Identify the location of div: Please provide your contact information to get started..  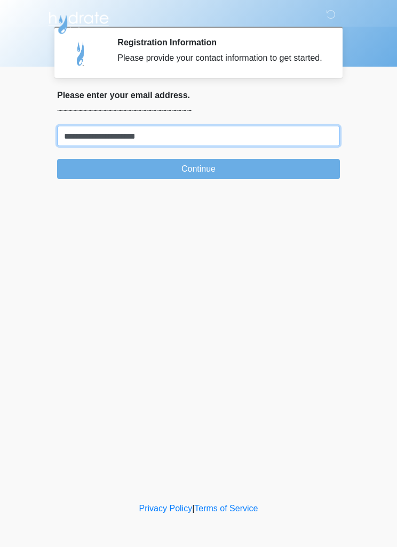
(220, 58).